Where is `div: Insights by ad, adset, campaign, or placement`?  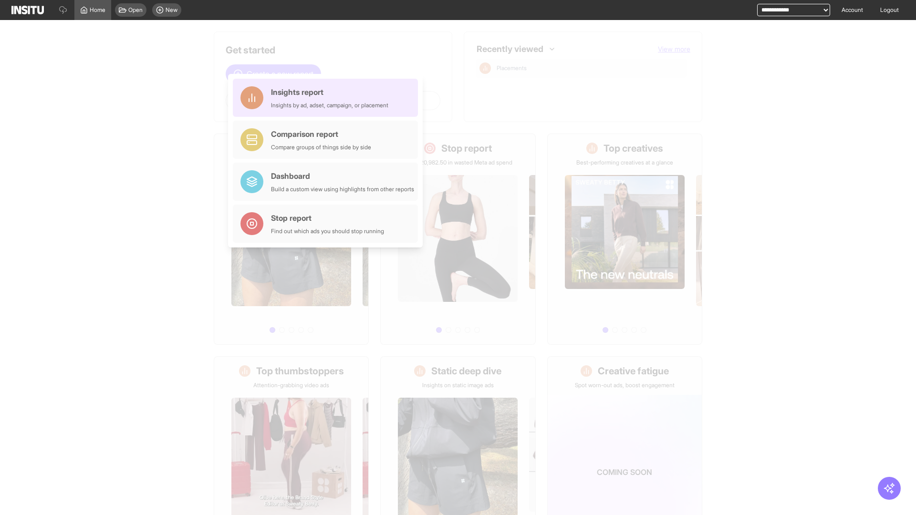 div: Insights by ad, adset, campaign, or placement is located at coordinates (330, 105).